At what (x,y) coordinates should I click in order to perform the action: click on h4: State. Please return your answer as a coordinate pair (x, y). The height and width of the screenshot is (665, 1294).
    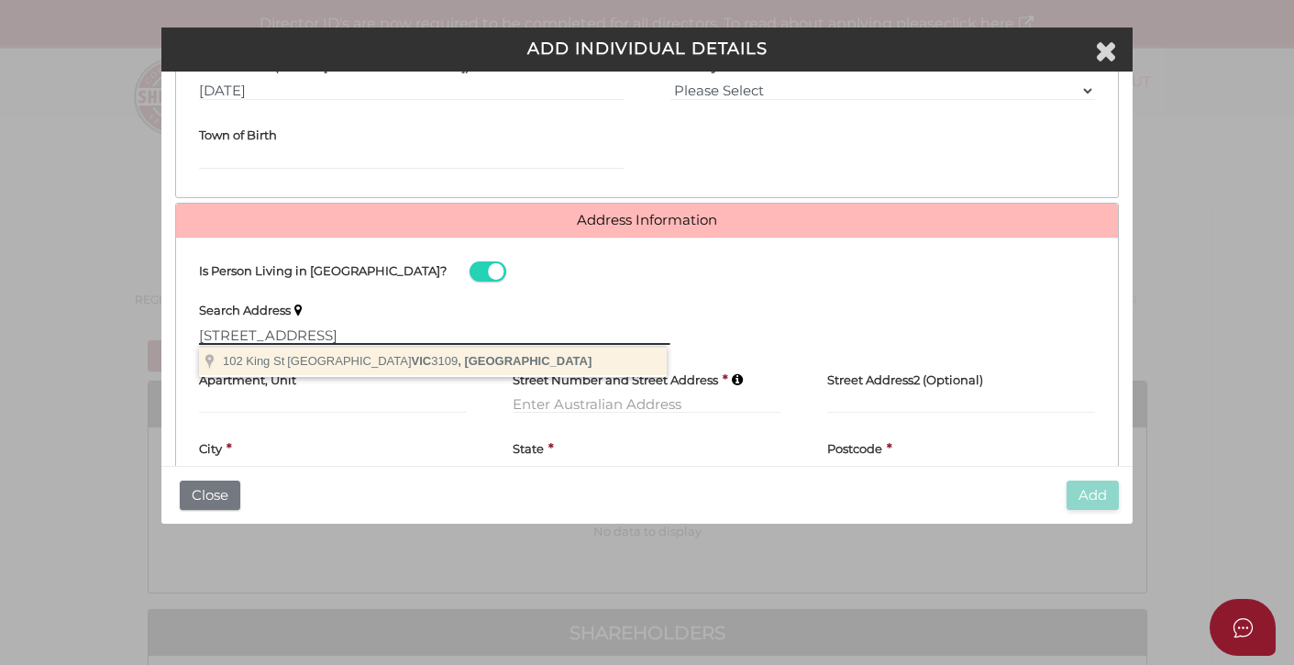
    Looking at the image, I should click on (528, 449).